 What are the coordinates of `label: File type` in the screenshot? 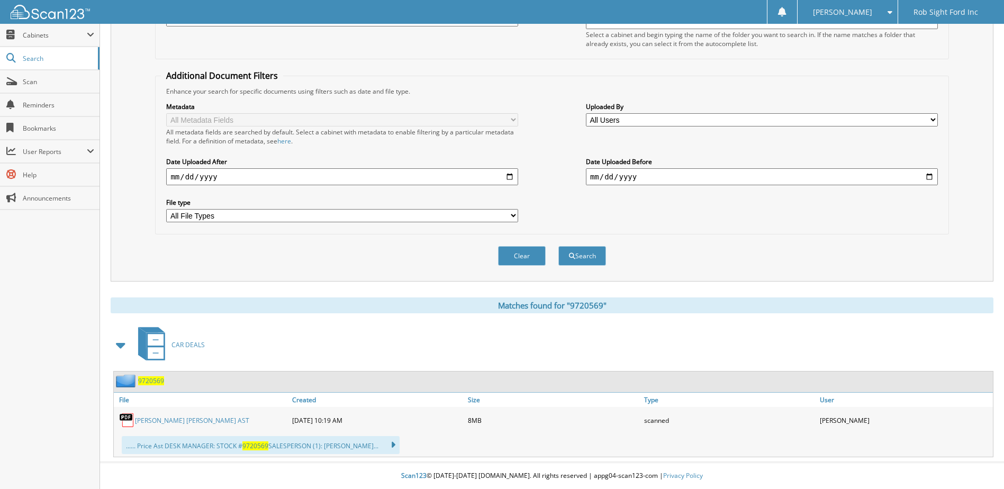 It's located at (342, 202).